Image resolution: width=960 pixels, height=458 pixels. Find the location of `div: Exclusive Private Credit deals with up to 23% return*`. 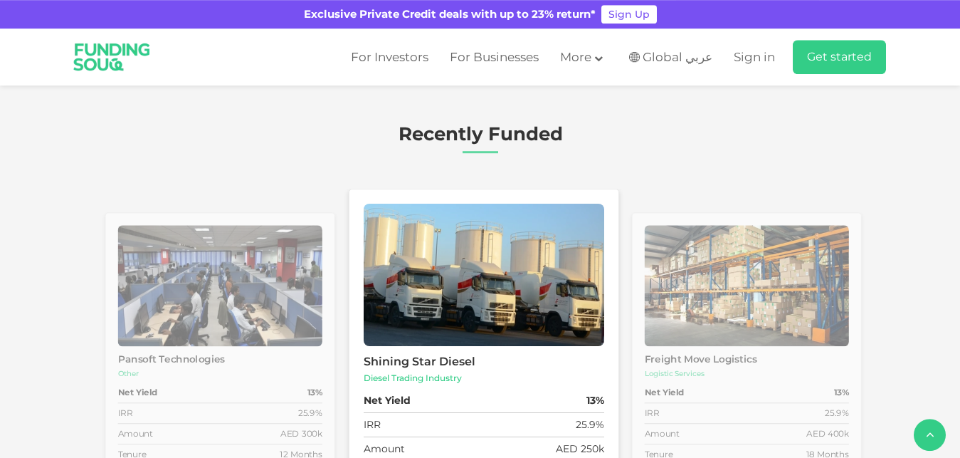

div: Exclusive Private Credit deals with up to 23% return* is located at coordinates (450, 14).